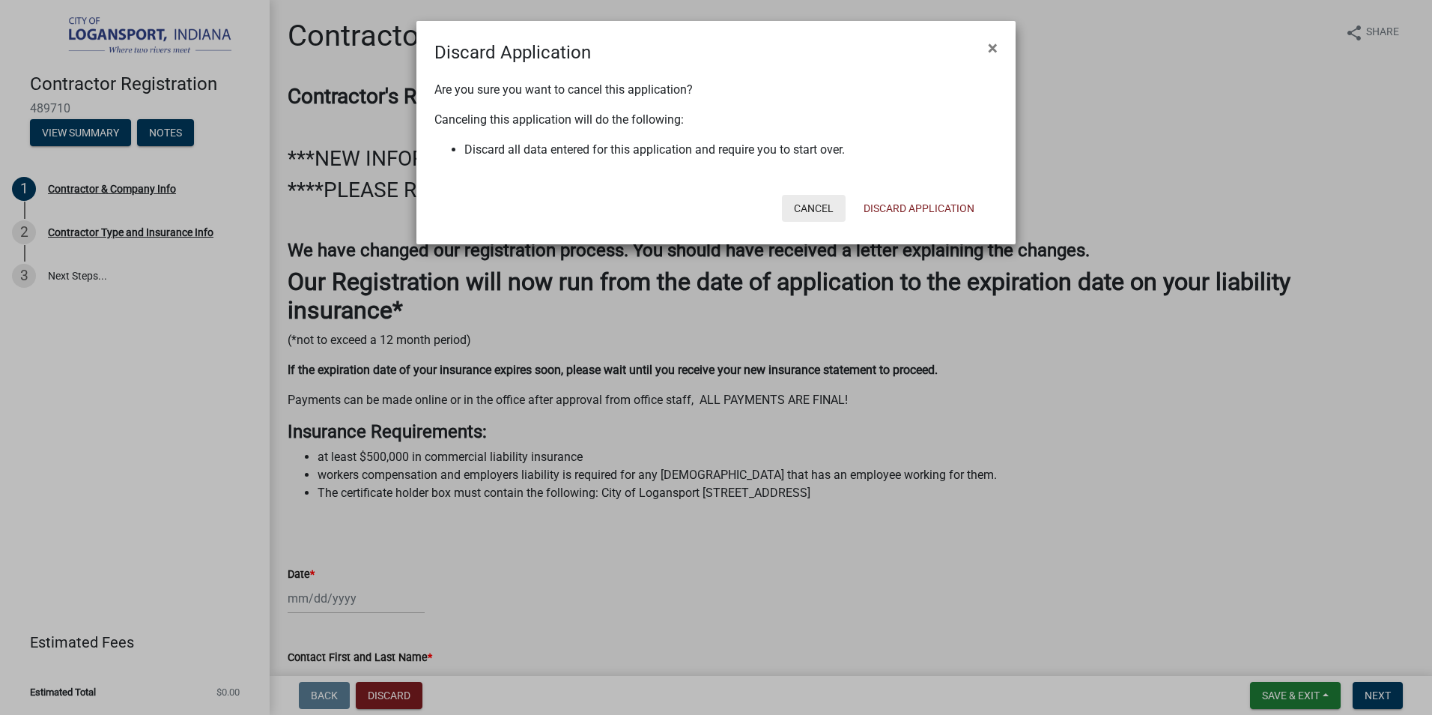 The image size is (1432, 715). I want to click on h4: Discard Application, so click(512, 52).